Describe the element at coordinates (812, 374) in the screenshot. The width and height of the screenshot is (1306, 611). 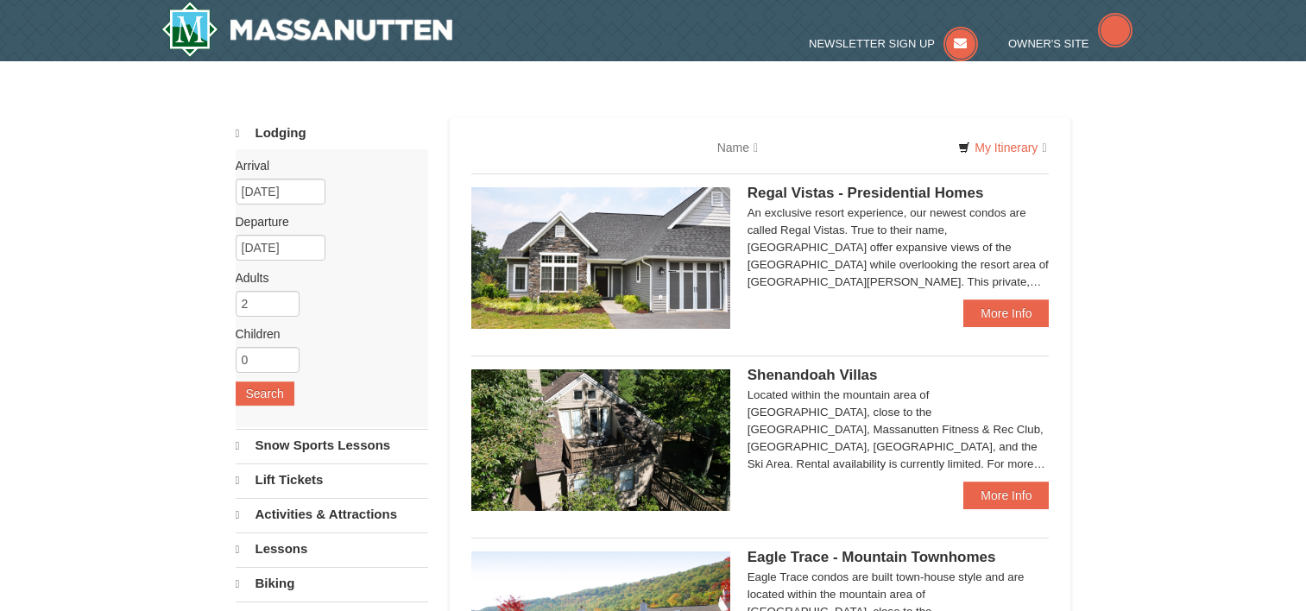
I see `span: Shenandoah Villas` at that location.